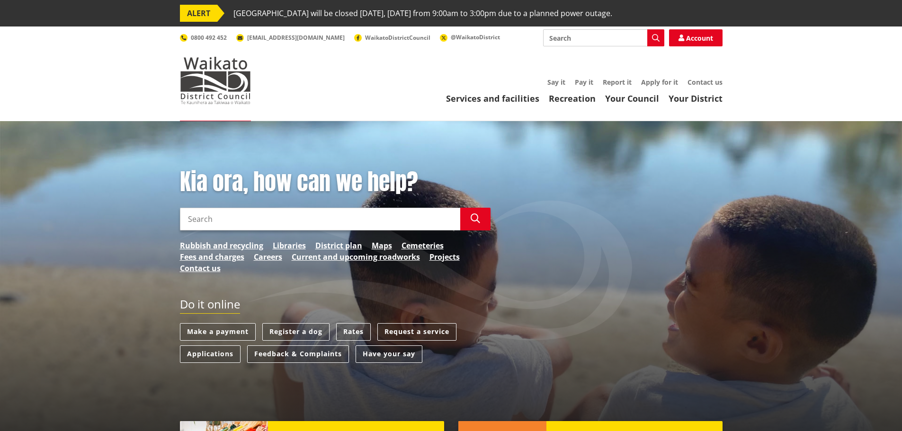 This screenshot has width=902, height=431. What do you see at coordinates (222, 246) in the screenshot?
I see `a: Rubbish and recycling` at bounding box center [222, 246].